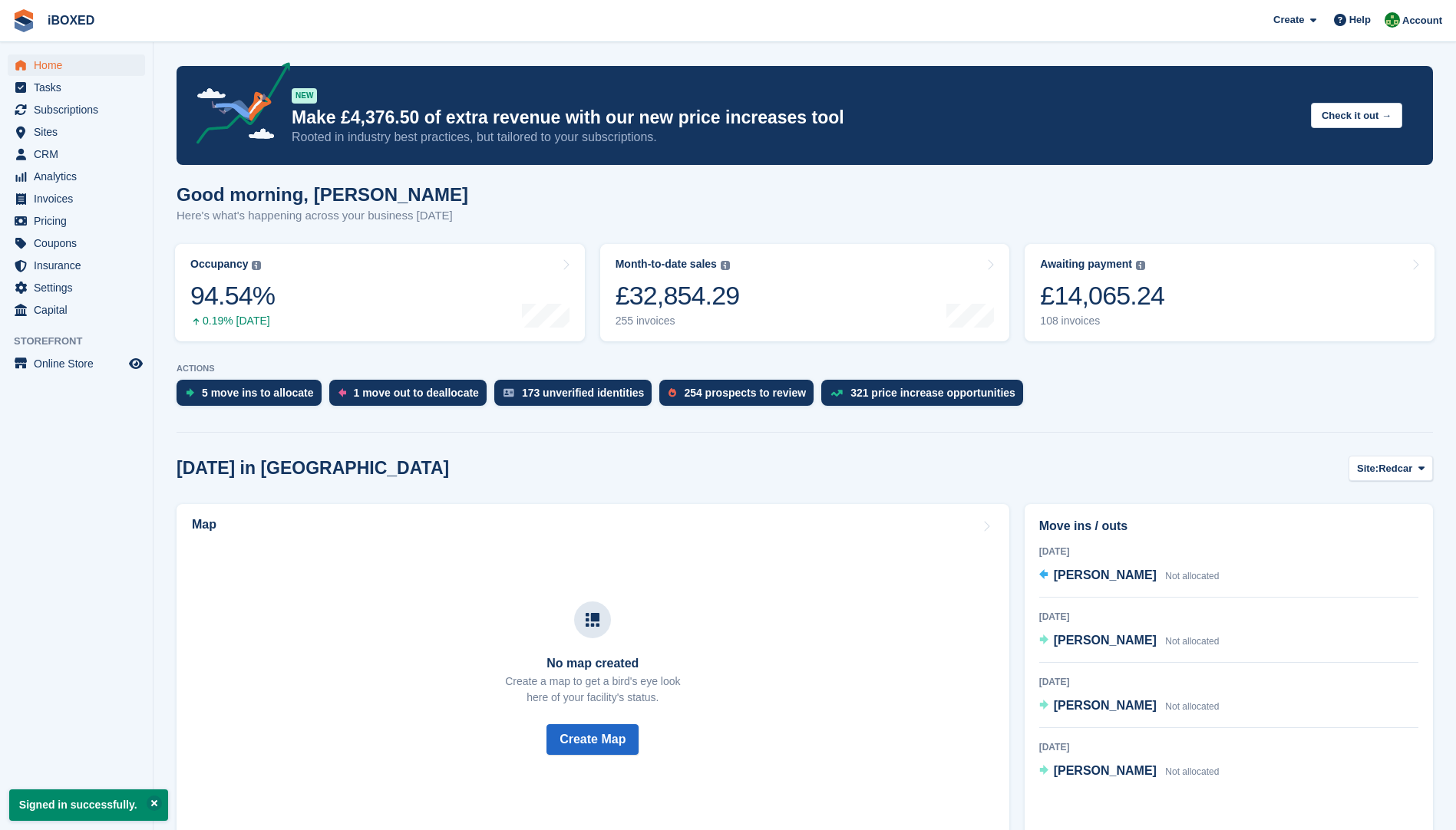 The width and height of the screenshot is (1456, 830). I want to click on a: Month-to-date sales £32,854.29 255 invoices, so click(805, 293).